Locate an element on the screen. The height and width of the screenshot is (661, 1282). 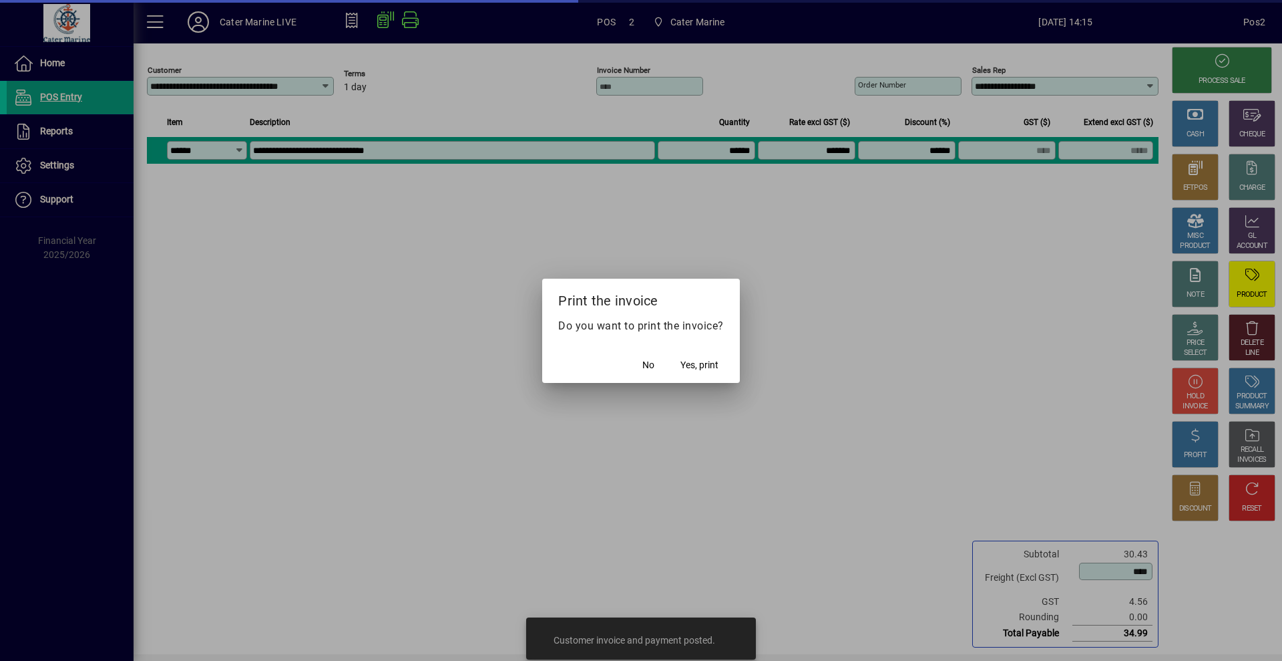
button: Yes, print is located at coordinates (699, 365).